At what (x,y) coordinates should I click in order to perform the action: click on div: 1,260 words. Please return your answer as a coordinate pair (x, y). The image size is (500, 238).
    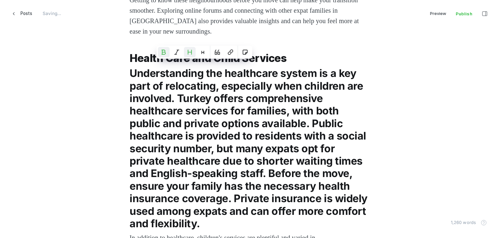
    Looking at the image, I should click on (462, 222).